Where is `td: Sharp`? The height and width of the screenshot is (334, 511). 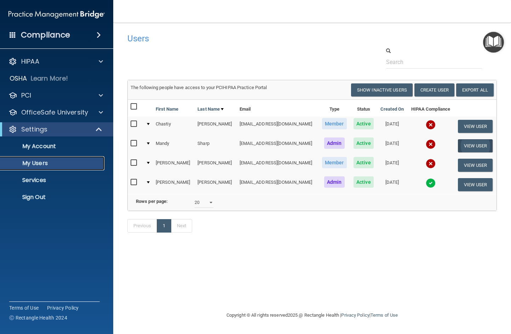 td: Sharp is located at coordinates (215, 146).